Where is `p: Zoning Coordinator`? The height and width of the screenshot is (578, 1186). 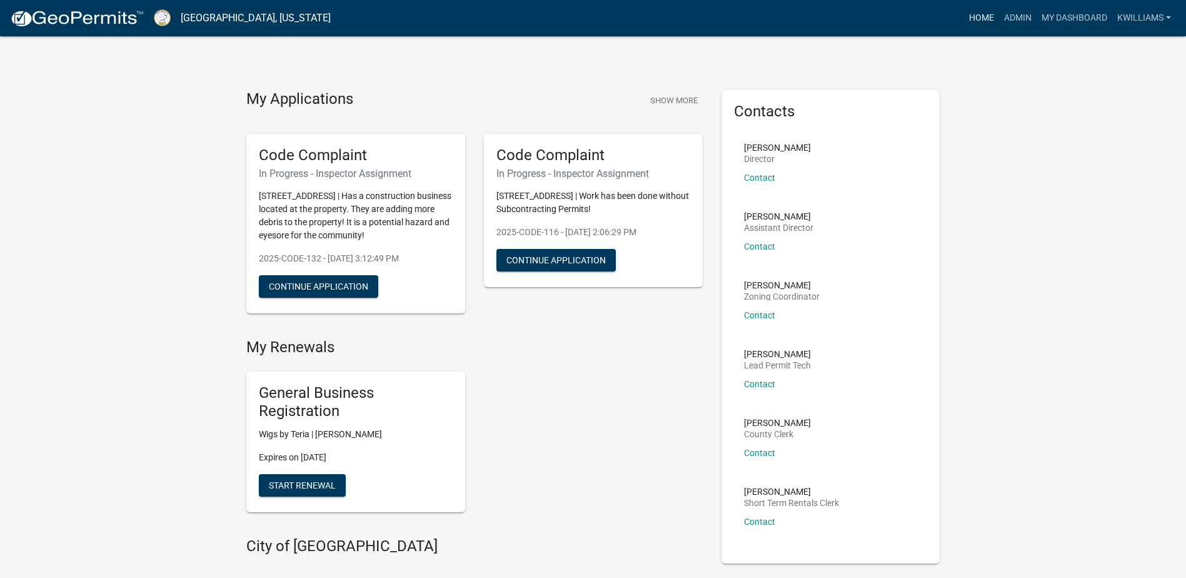
p: Zoning Coordinator is located at coordinates (781, 296).